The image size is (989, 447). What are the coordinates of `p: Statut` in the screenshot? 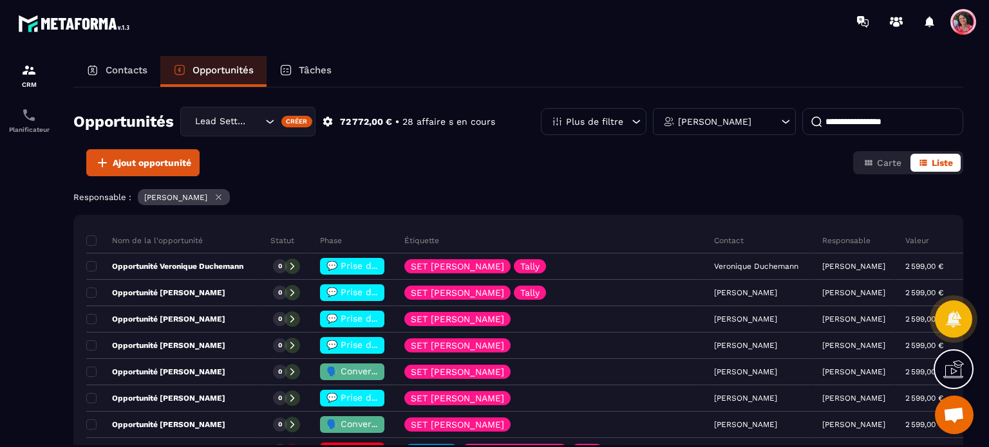 It's located at (282, 241).